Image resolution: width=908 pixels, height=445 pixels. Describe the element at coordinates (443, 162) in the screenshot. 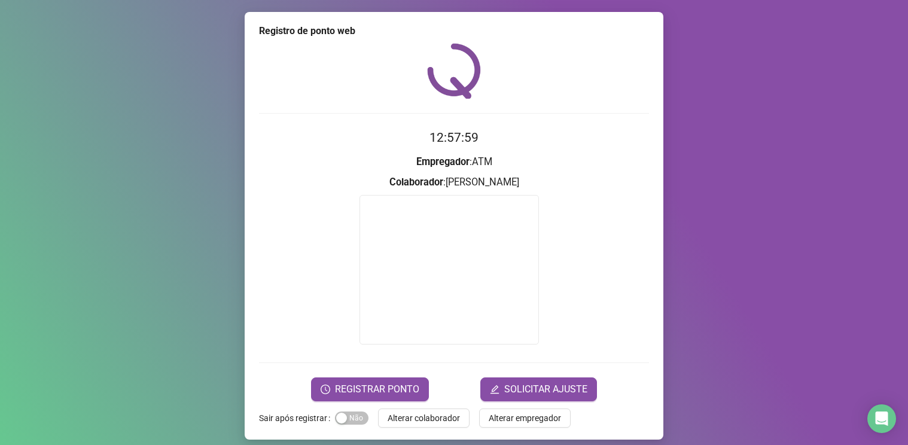

I see `strong: Empregador` at that location.